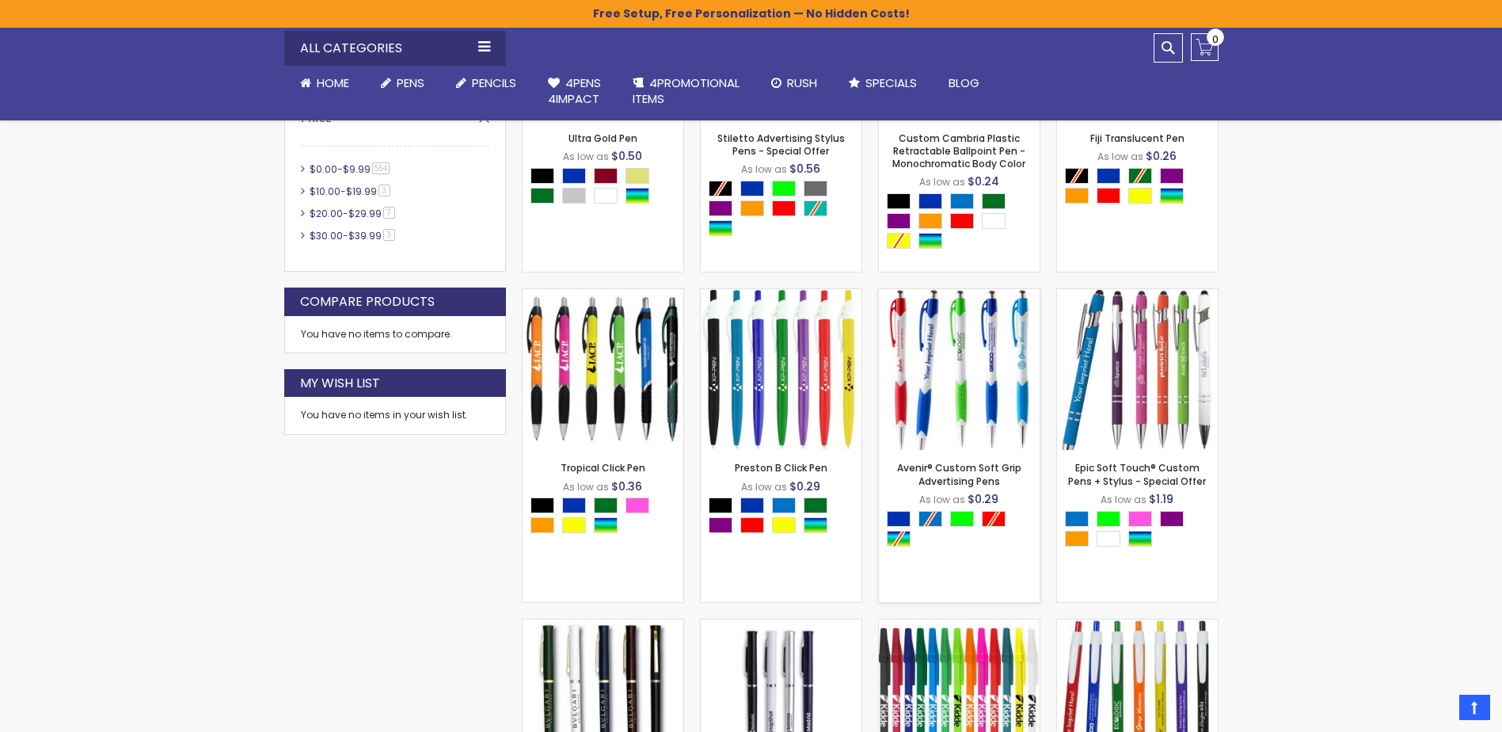  What do you see at coordinates (574, 90) in the screenshot?
I see `span: 4Pens 4impact` at bounding box center [574, 90].